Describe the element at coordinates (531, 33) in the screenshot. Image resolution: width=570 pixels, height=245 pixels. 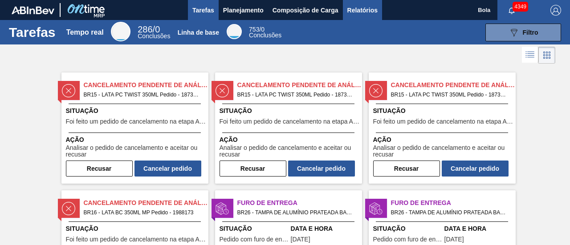
I see `font: Filtro` at that location.